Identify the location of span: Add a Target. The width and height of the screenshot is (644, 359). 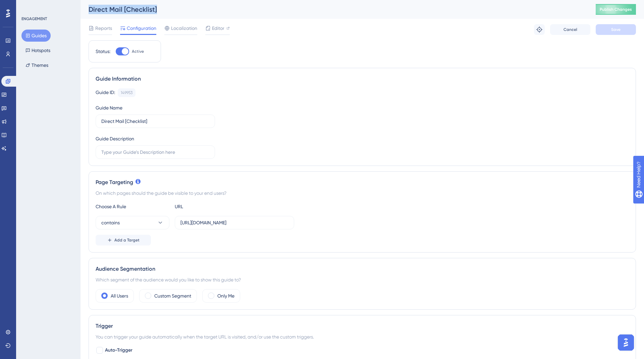
(127, 240).